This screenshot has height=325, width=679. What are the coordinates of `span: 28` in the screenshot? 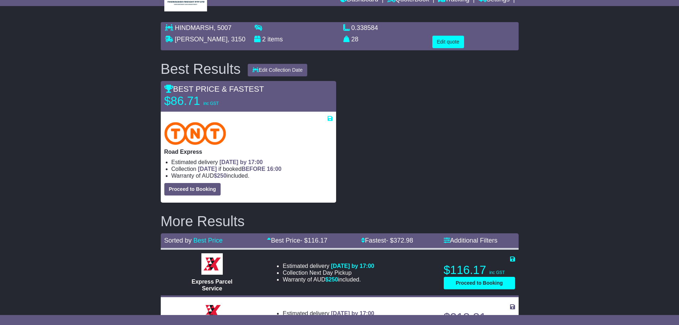 It's located at (355, 39).